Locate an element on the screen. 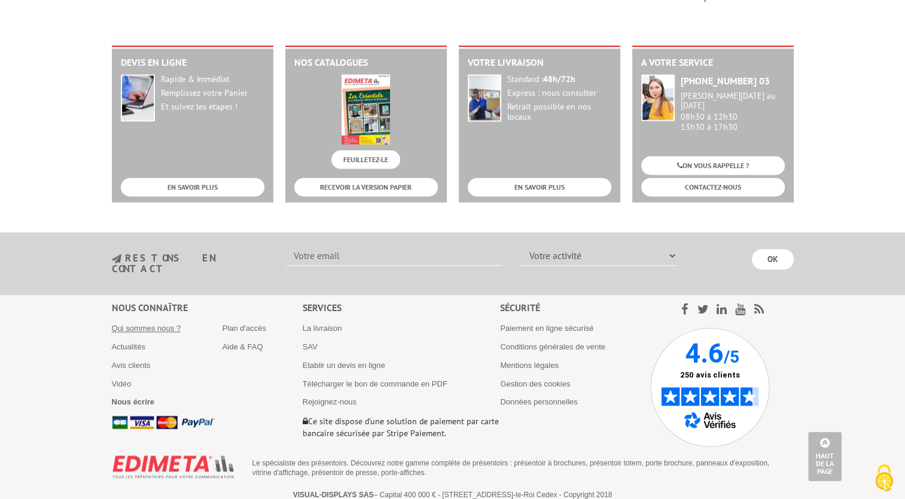 This screenshot has height=499, width=905. a: RECEVOIR LA VERSION PAPIER is located at coordinates (366, 187).